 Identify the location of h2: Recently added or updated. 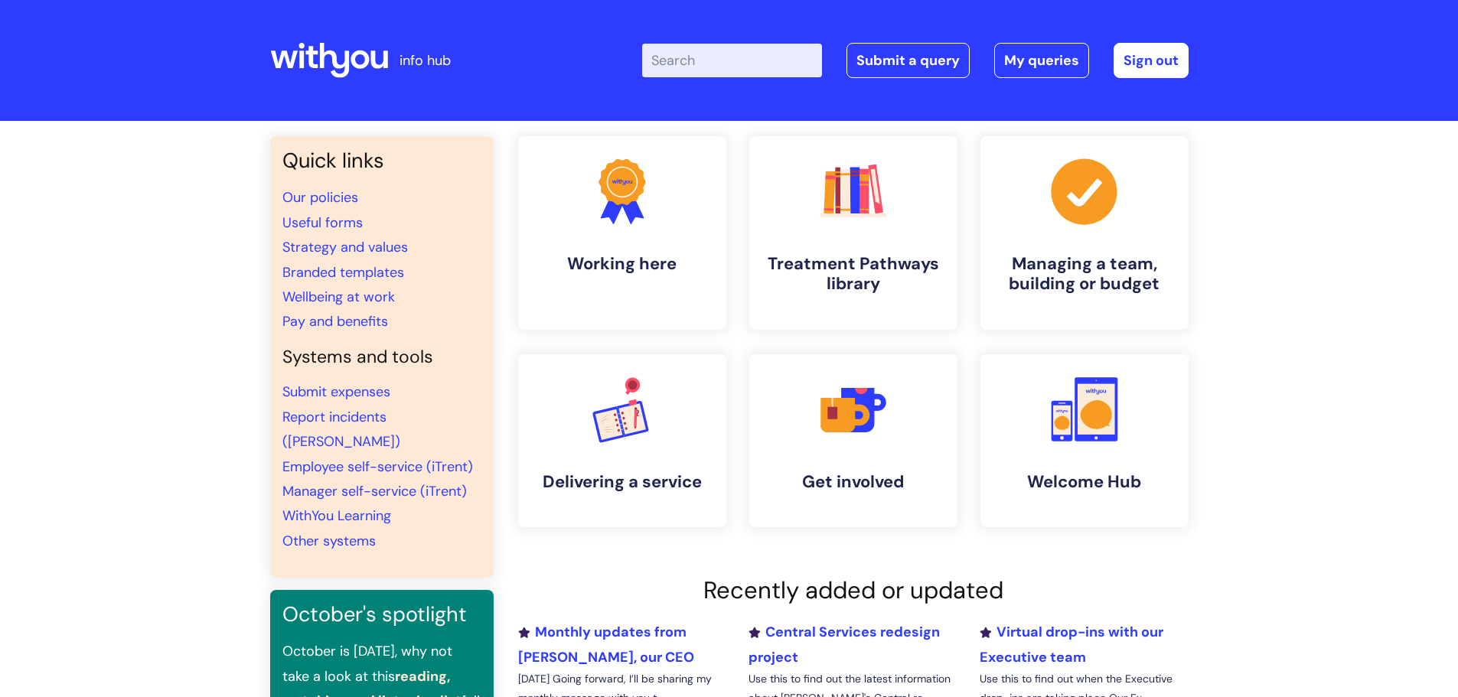
(853, 590).